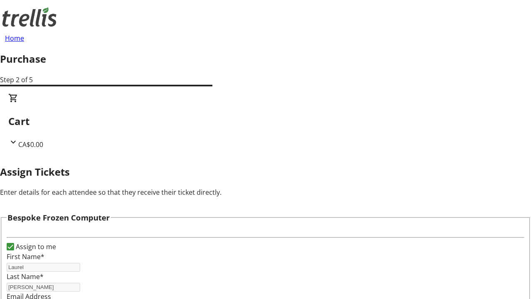 This screenshot has height=299, width=531. Describe the element at coordinates (266, 121) in the screenshot. I see `h2: Cart` at that location.